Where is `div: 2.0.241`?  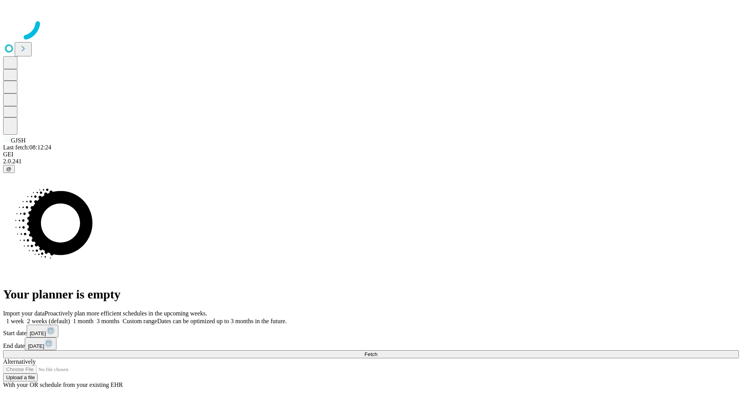
div: 2.0.241 is located at coordinates (371, 162).